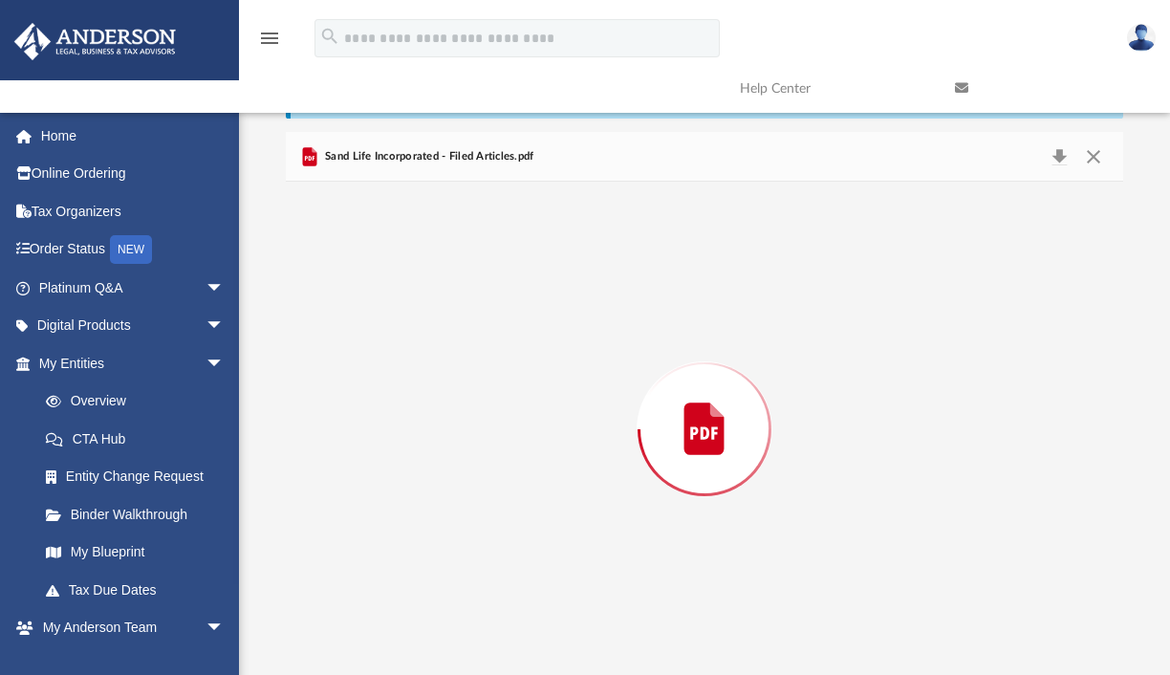 Image resolution: width=1170 pixels, height=675 pixels. What do you see at coordinates (1059, 157) in the screenshot?
I see `button: Download` at bounding box center [1059, 157].